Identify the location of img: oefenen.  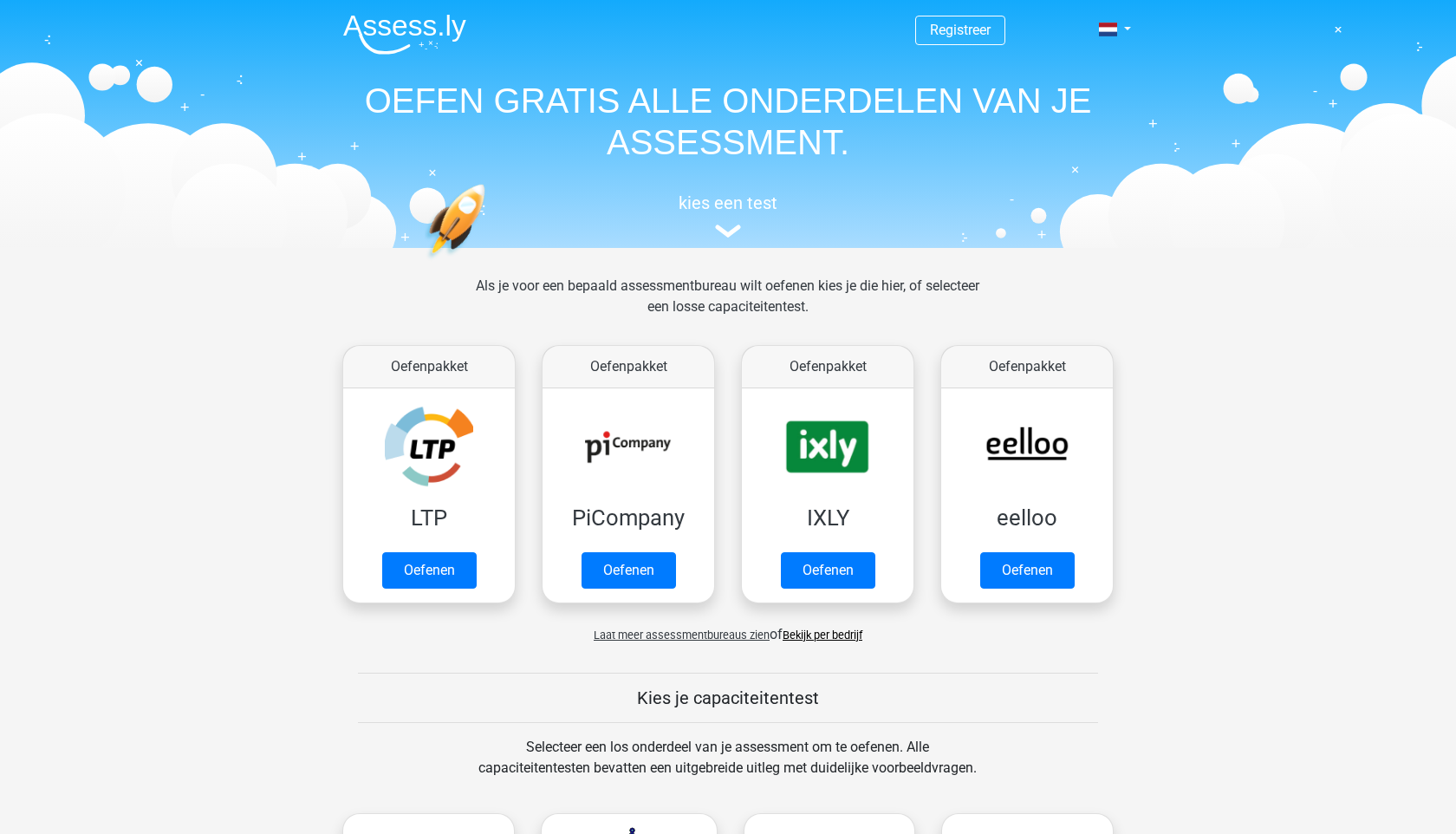
(488, 261).